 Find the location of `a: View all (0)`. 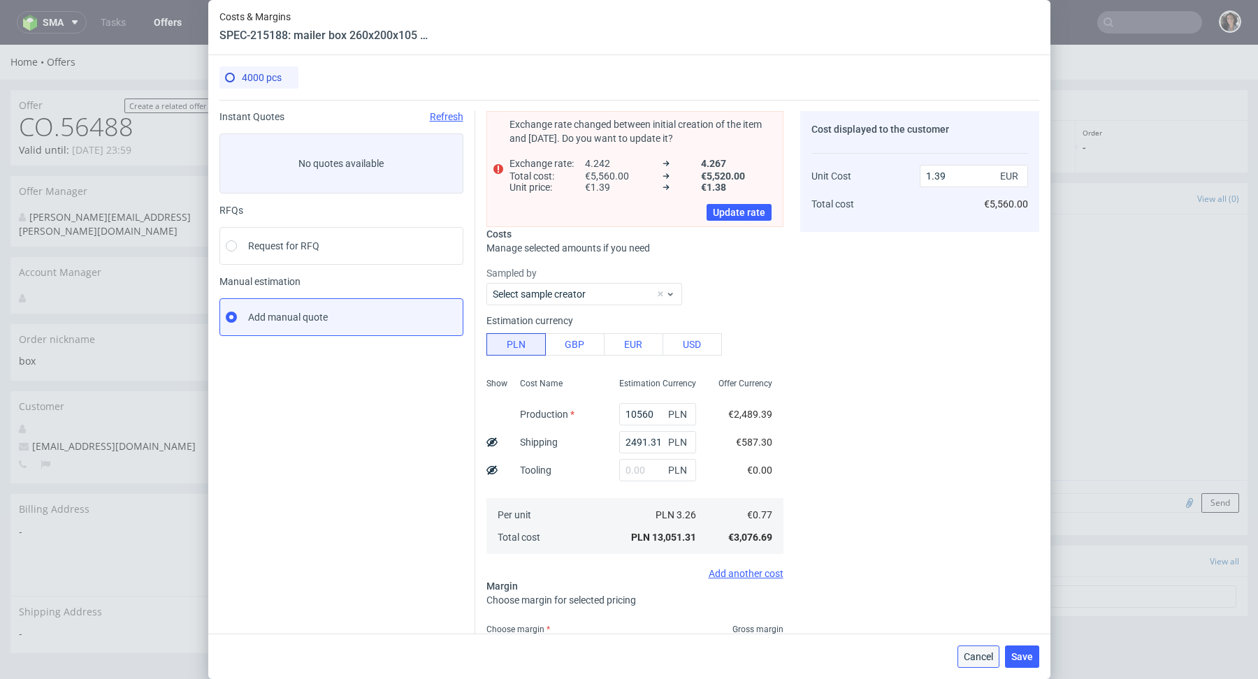

a: View all (0) is located at coordinates (1218, 154).